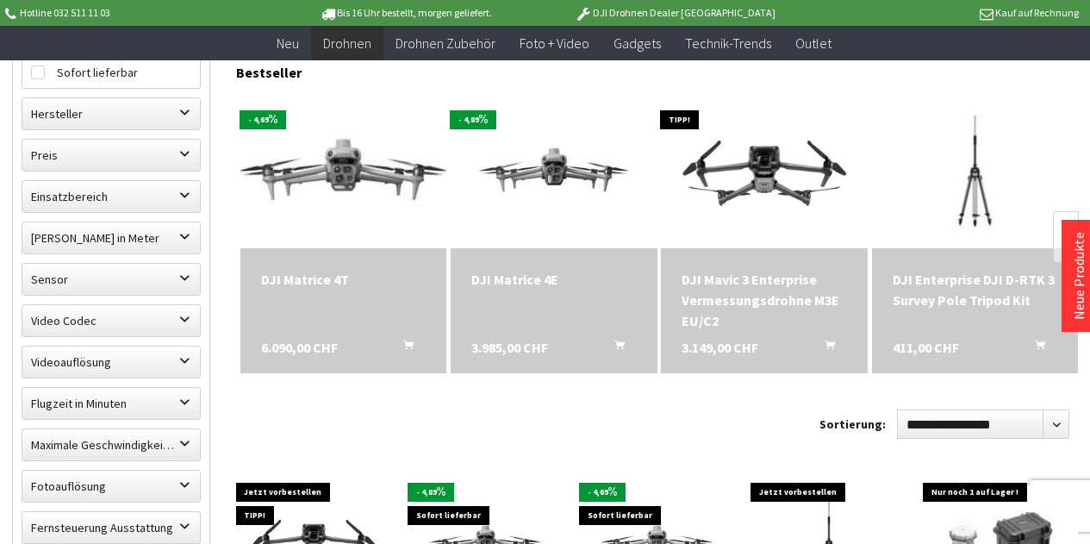 Image resolution: width=1090 pixels, height=544 pixels. Describe the element at coordinates (813, 43) in the screenshot. I see `span: Outlet` at that location.